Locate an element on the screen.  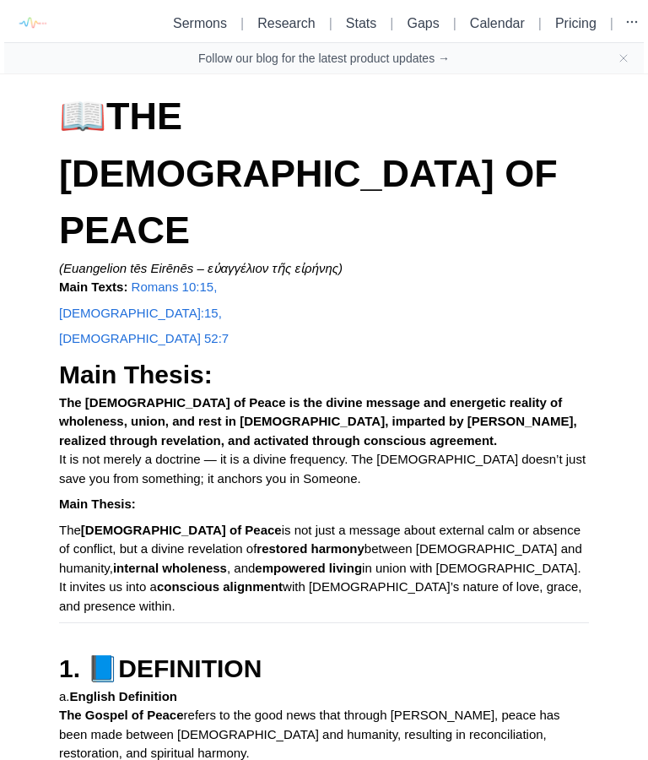
a: Pricing is located at coordinates (576, 23).